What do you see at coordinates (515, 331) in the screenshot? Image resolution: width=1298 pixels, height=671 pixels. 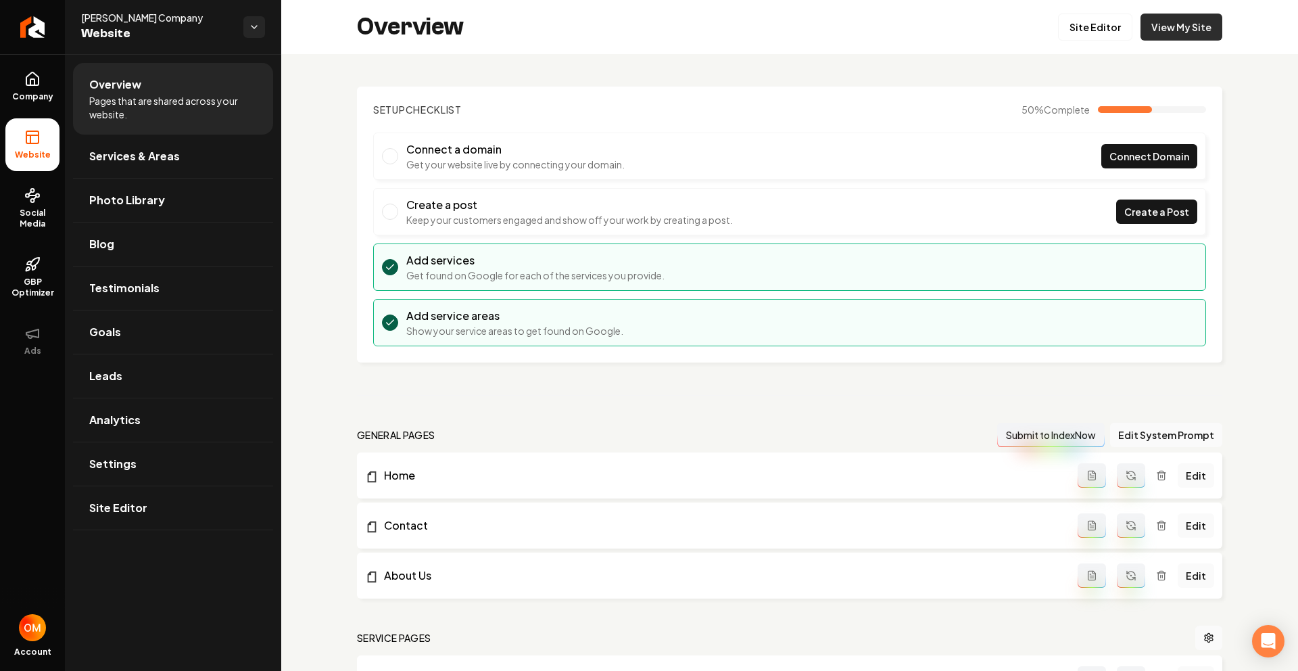 I see `p: Show your service areas to get found on Google.` at bounding box center [515, 331].